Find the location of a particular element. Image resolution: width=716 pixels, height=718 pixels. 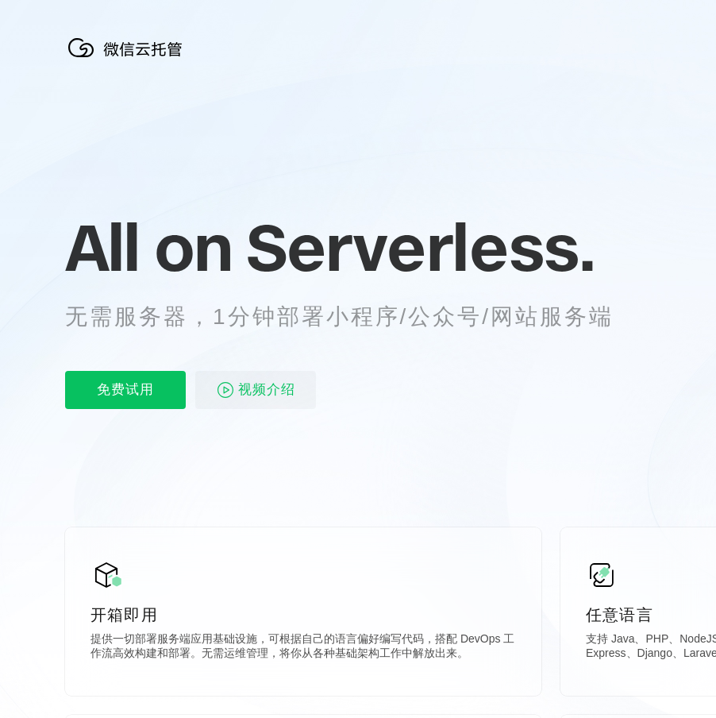

img: 微信云托管 is located at coordinates (129, 48).